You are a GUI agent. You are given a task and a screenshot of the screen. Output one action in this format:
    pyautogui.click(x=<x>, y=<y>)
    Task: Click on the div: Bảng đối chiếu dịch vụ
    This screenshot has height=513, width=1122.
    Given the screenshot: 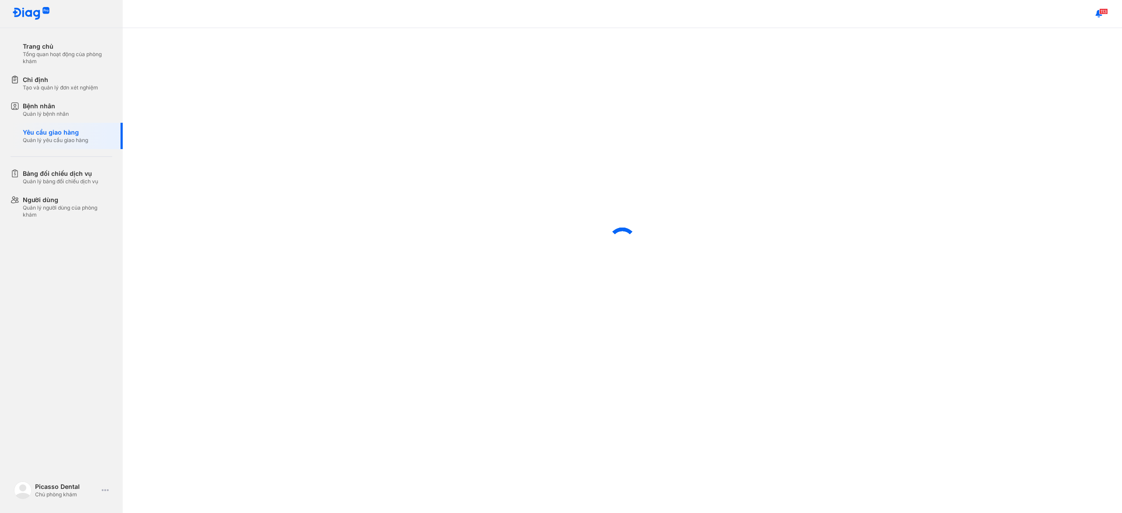 What is the action you would take?
    pyautogui.click(x=61, y=174)
    